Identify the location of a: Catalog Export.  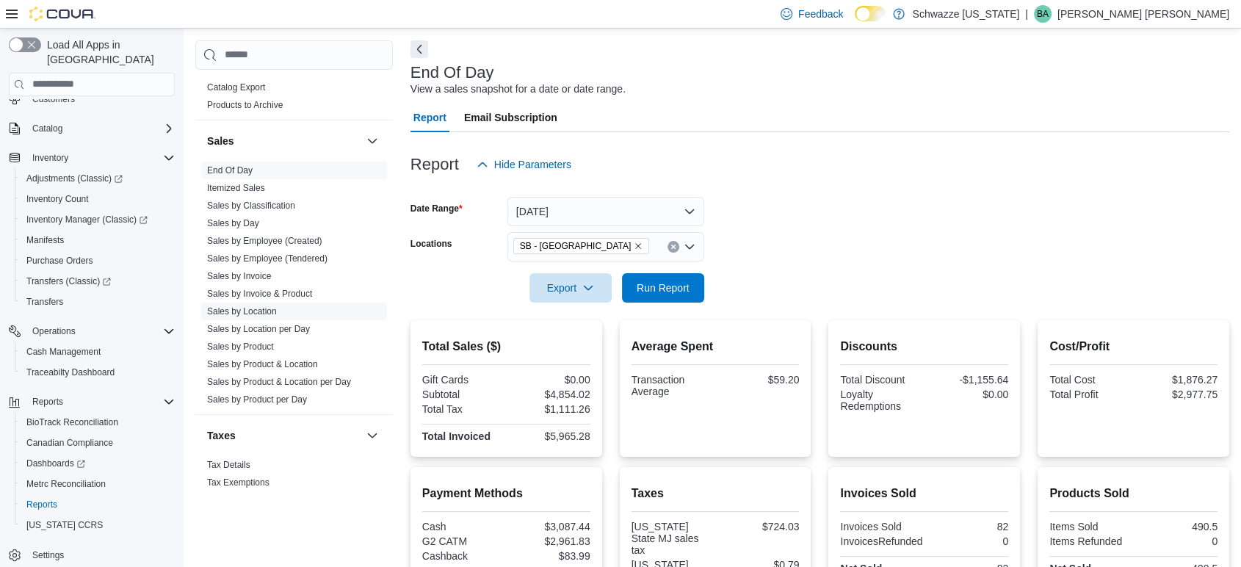
(236, 87).